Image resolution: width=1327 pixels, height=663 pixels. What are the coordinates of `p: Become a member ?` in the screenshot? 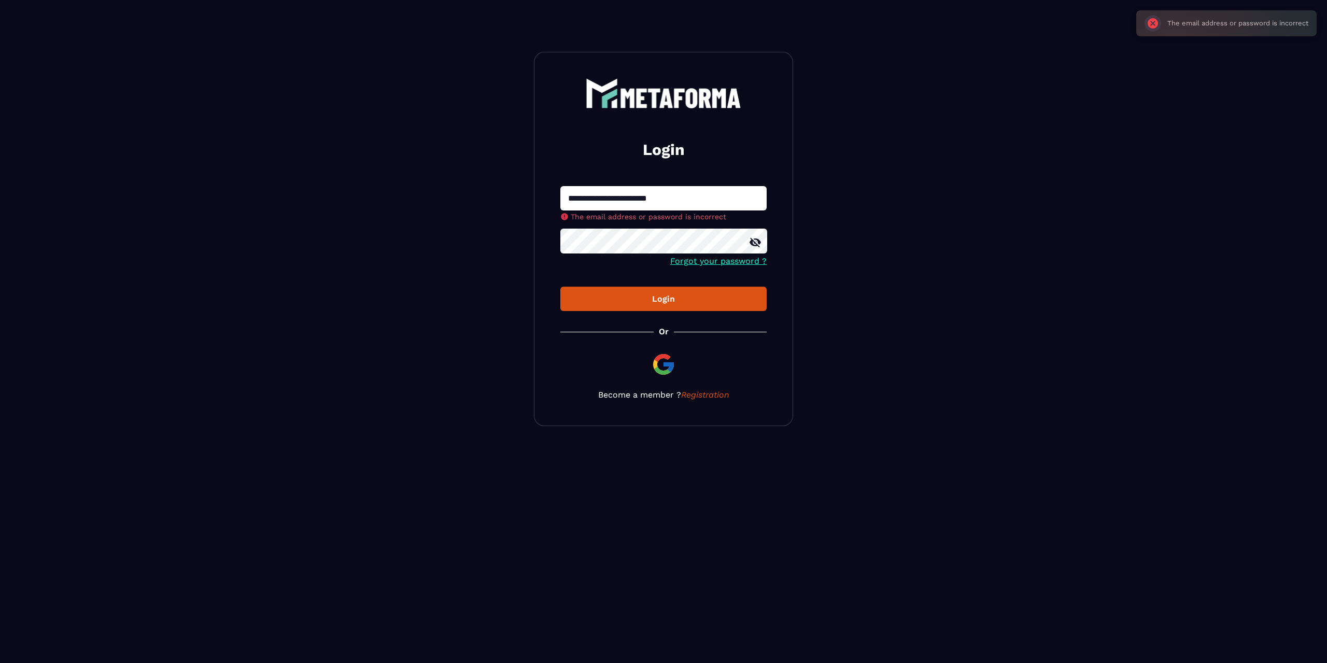 It's located at (664, 395).